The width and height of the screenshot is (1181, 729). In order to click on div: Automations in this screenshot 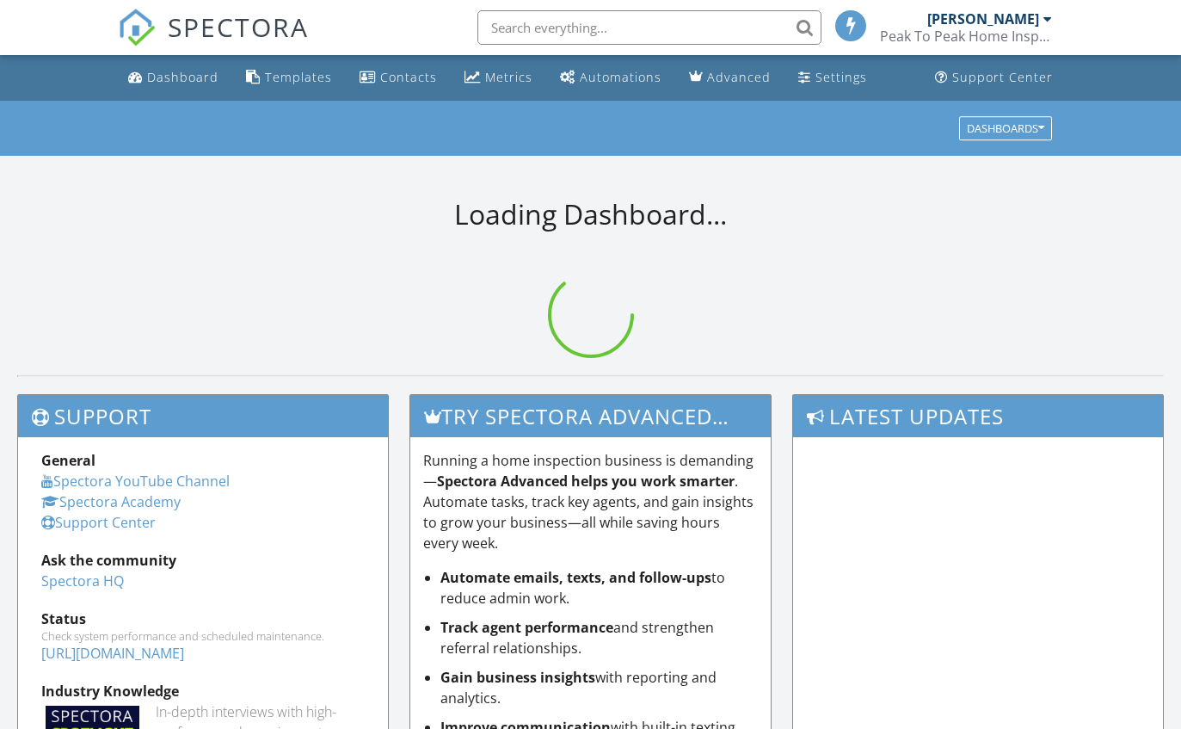, I will do `click(620, 77)`.